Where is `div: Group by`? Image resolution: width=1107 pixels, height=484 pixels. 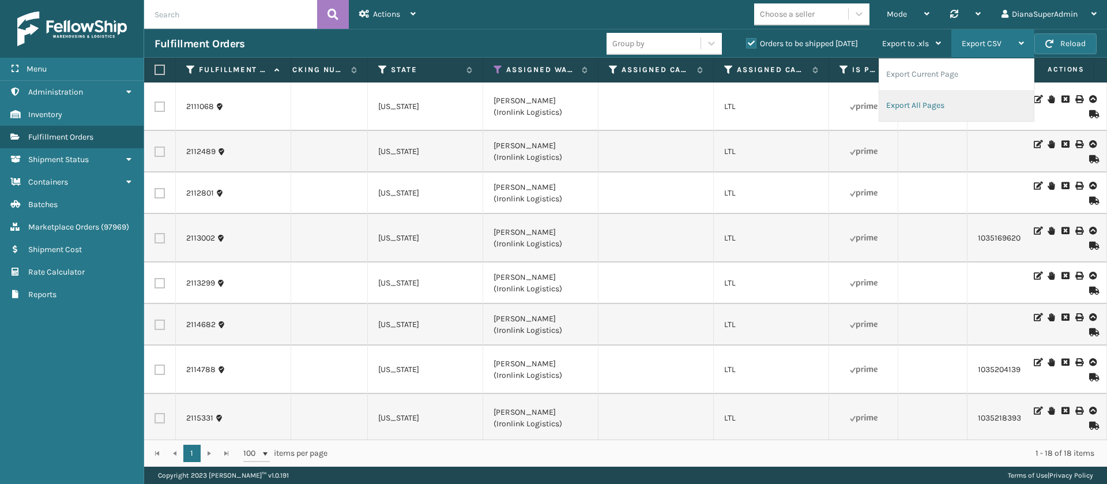
div: Group by is located at coordinates (629, 43).